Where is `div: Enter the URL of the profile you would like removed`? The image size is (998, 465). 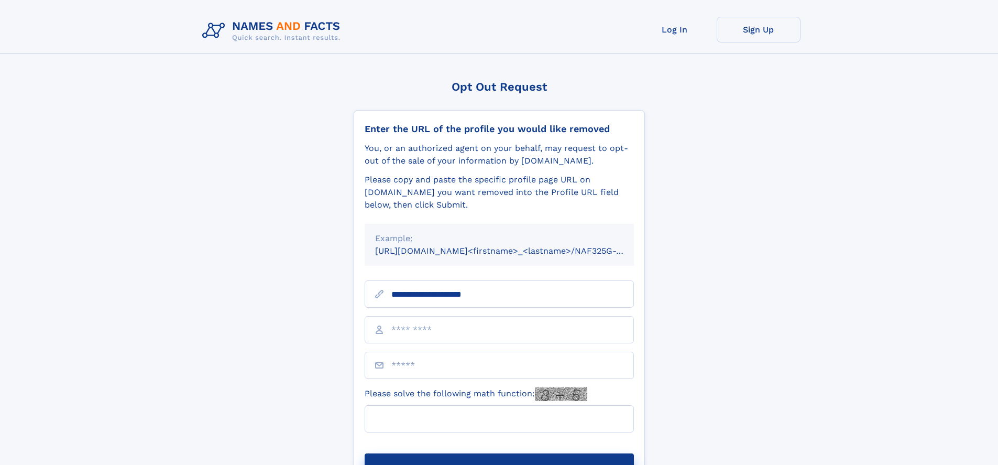 div: Enter the URL of the profile you would like removed is located at coordinates (499, 129).